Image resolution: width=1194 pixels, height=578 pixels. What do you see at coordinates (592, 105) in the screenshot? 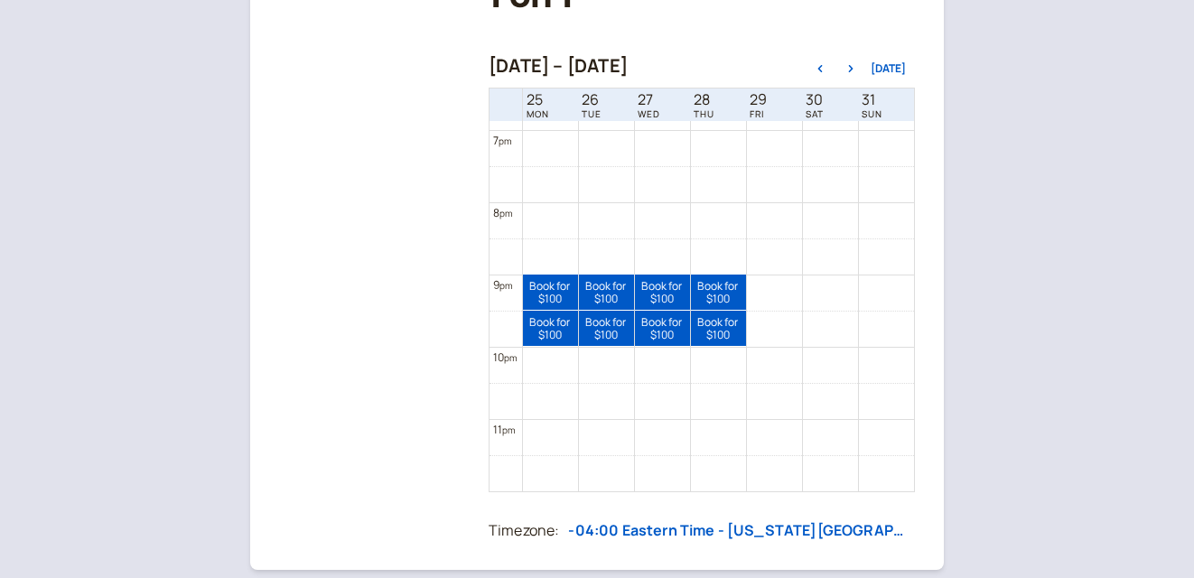
I see `a: August 26, 2025` at bounding box center [592, 105].